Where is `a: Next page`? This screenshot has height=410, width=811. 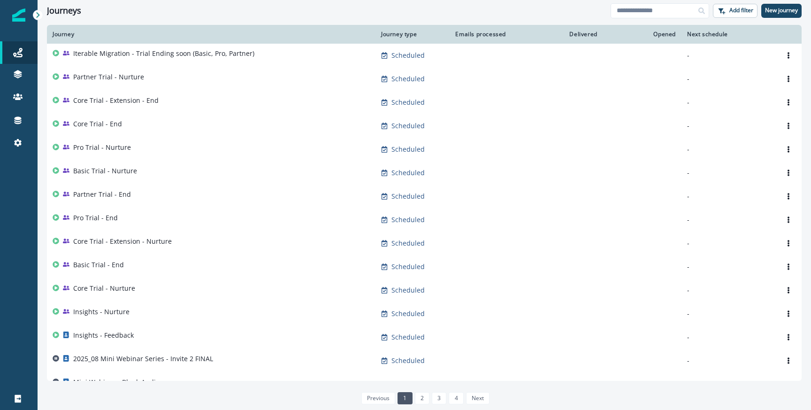
a: Next page is located at coordinates (478, 398).